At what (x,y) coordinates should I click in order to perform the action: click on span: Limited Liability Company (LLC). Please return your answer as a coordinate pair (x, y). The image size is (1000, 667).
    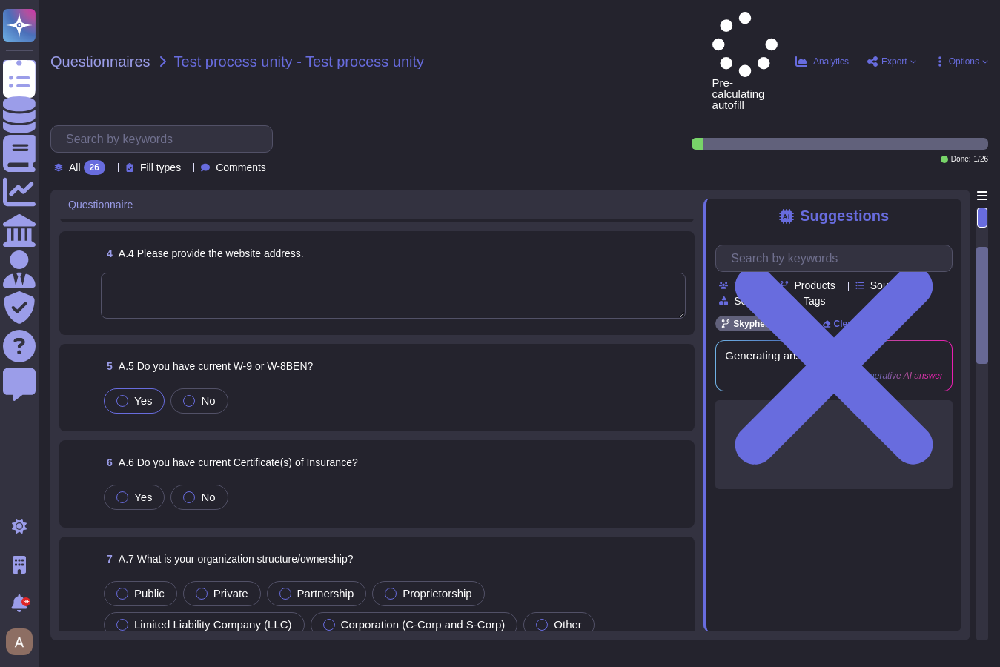
    Looking at the image, I should click on (213, 624).